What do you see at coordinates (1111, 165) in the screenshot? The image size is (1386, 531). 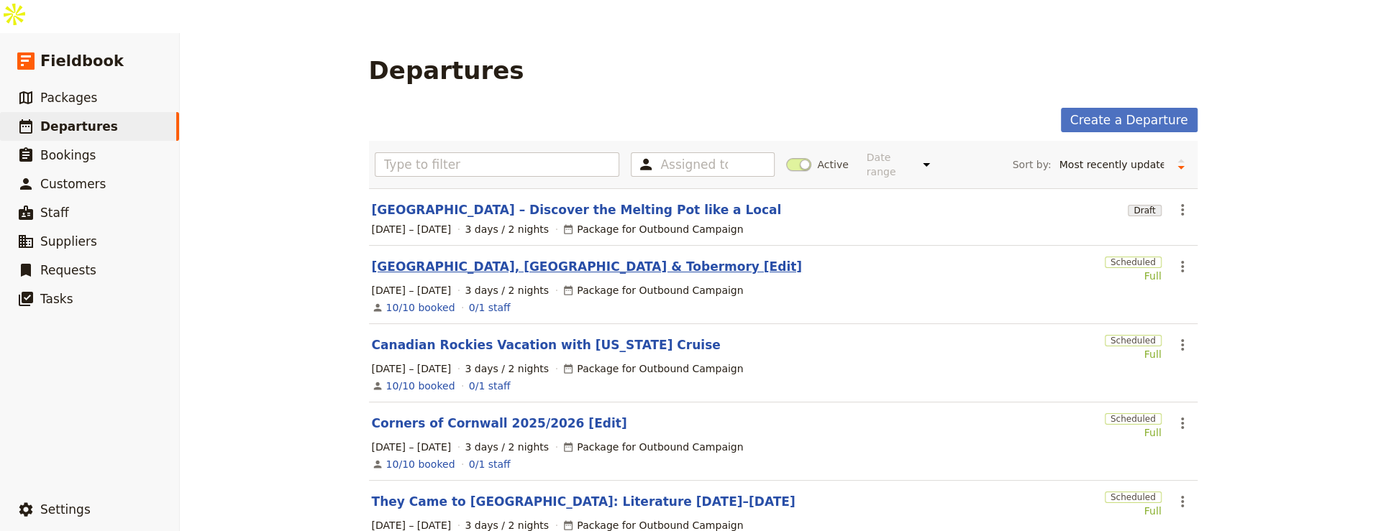 I see `select: Sort by:` at bounding box center [1111, 165].